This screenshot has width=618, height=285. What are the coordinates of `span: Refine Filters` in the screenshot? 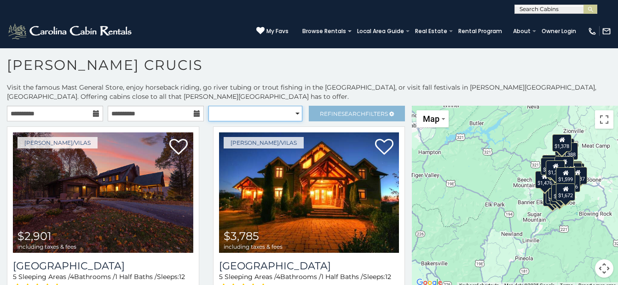 It's located at (354, 114).